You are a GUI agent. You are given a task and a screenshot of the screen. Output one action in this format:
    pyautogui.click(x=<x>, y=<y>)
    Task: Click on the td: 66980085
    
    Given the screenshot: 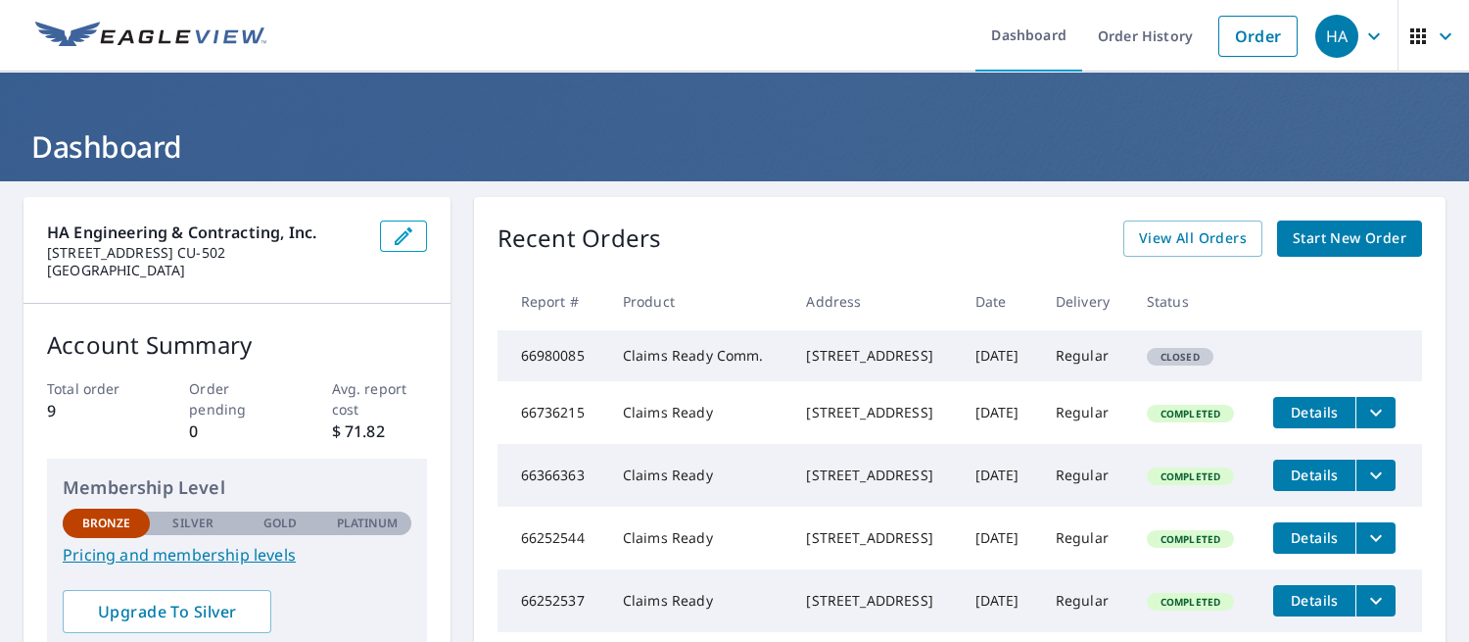 What is the action you would take?
    pyautogui.click(x=552, y=356)
    